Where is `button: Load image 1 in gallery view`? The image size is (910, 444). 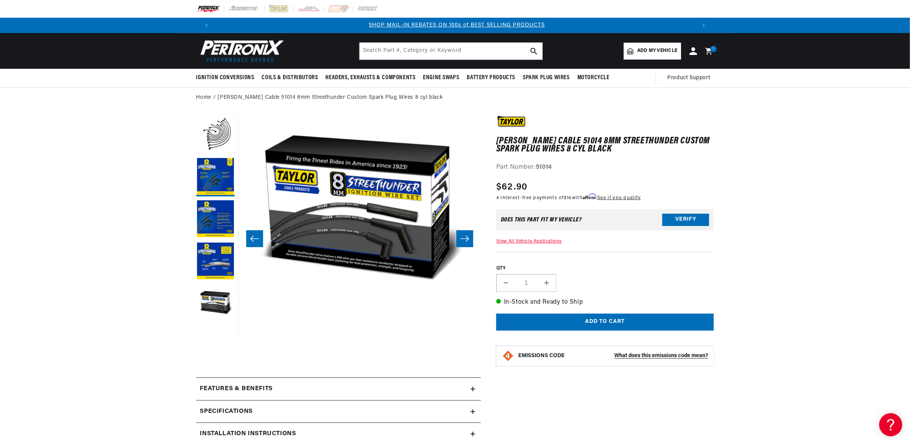
button: Load image 1 in gallery view is located at coordinates (216, 135).